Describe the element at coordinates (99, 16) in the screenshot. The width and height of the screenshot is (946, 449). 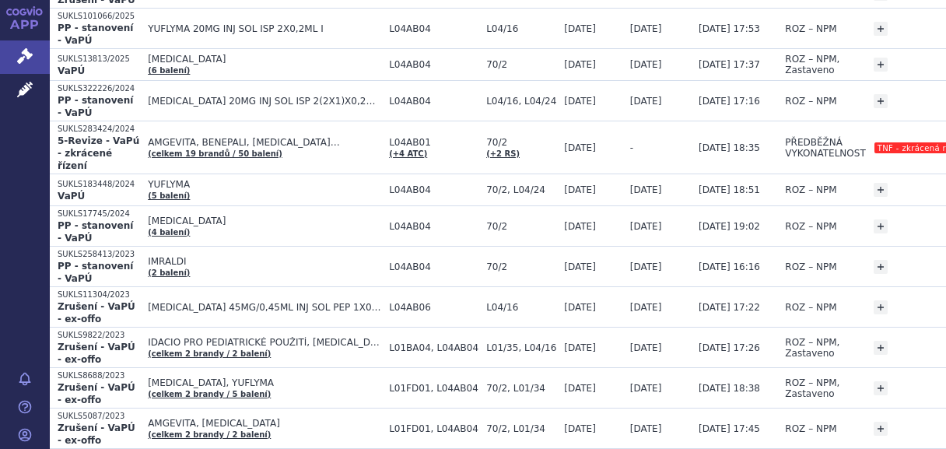
I see `p: SUKLS101066/2025` at that location.